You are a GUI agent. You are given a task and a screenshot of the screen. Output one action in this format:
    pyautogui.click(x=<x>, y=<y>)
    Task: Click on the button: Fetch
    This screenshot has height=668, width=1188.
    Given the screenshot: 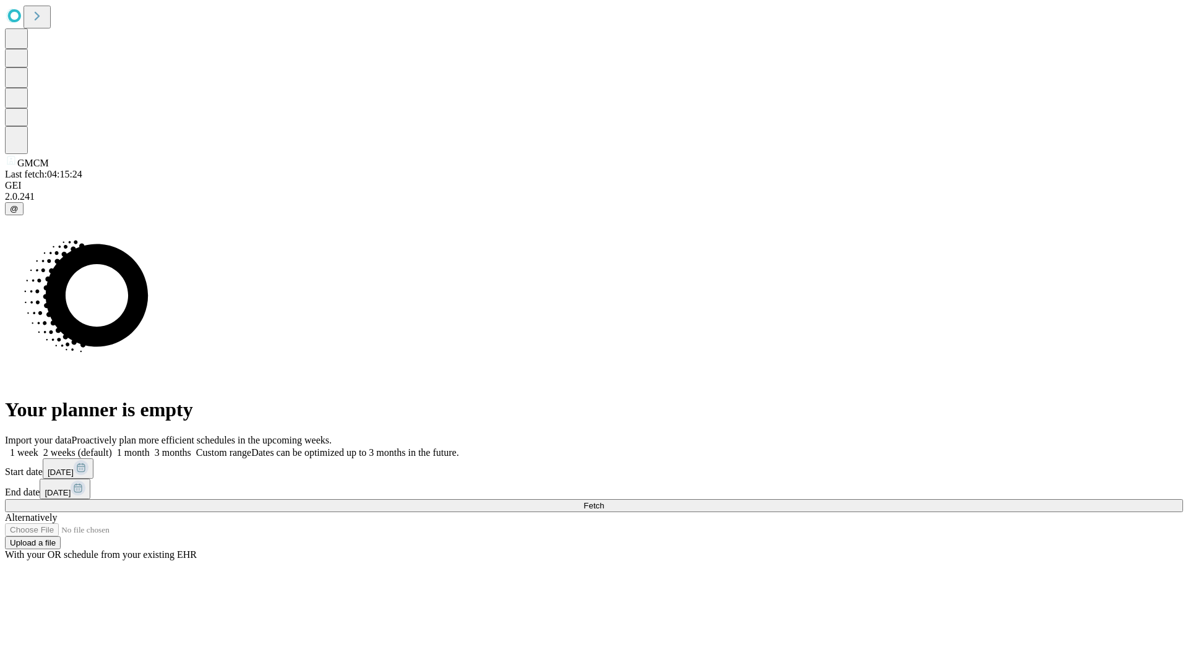 What is the action you would take?
    pyautogui.click(x=594, y=505)
    